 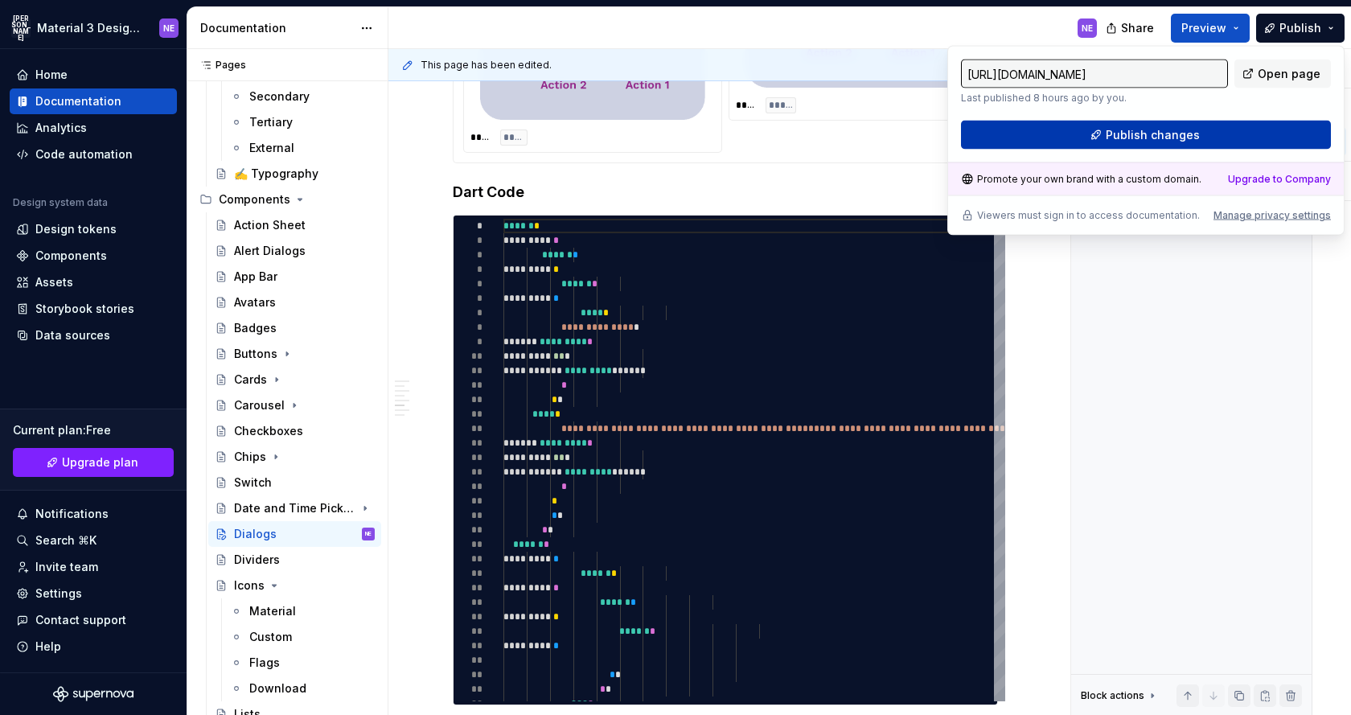 I want to click on div: Switch, so click(x=252, y=482).